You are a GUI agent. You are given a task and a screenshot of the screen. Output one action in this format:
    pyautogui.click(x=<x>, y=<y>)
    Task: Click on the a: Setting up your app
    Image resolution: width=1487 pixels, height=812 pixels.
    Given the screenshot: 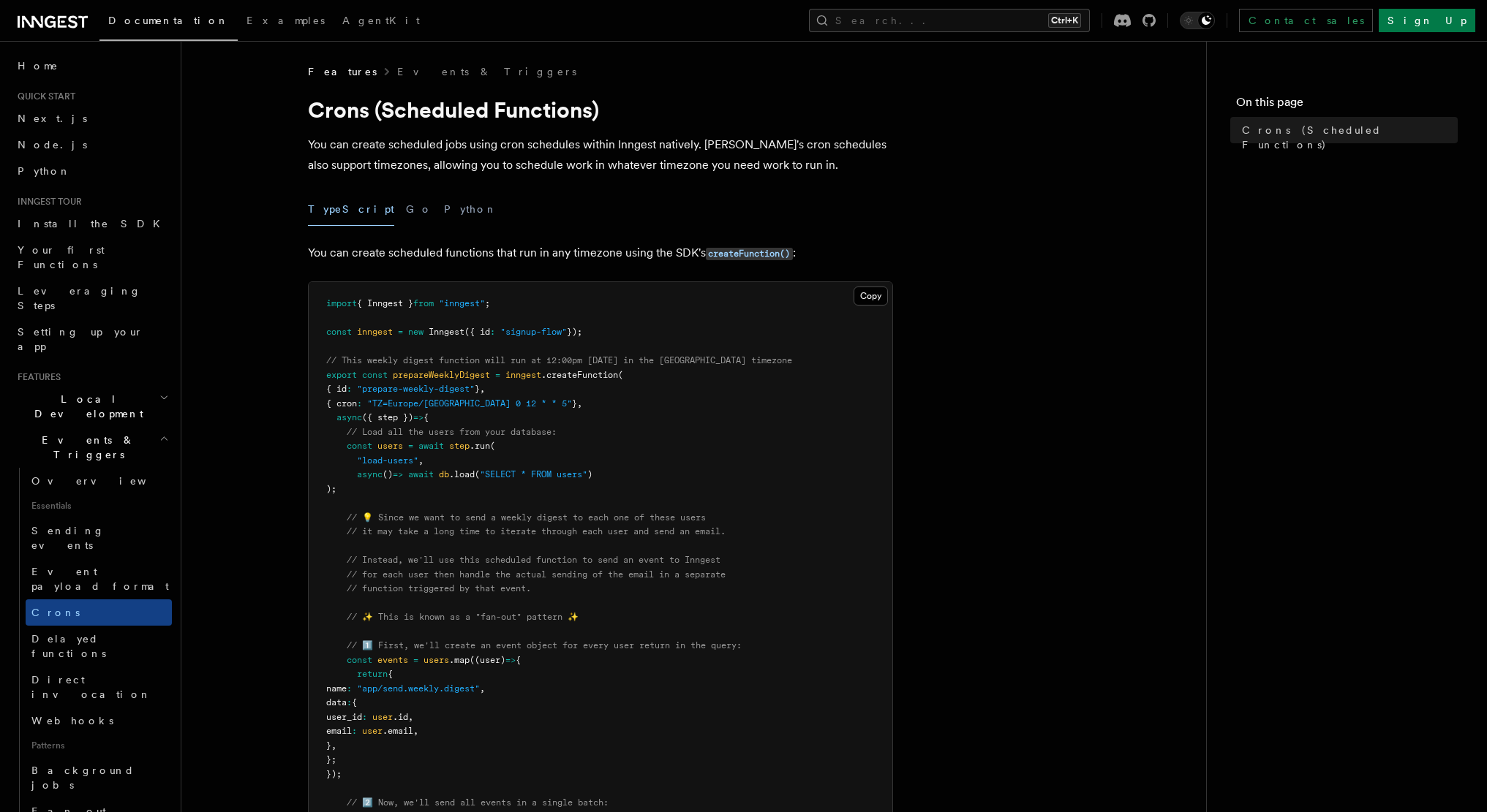 What is the action you would take?
    pyautogui.click(x=91, y=340)
    